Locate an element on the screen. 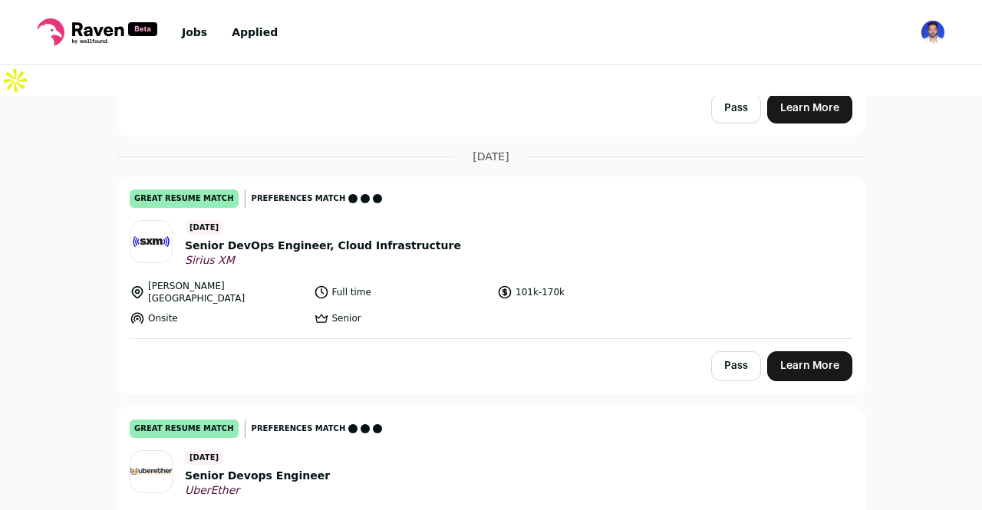 The image size is (982, 510). span: UberEther is located at coordinates (257, 491).